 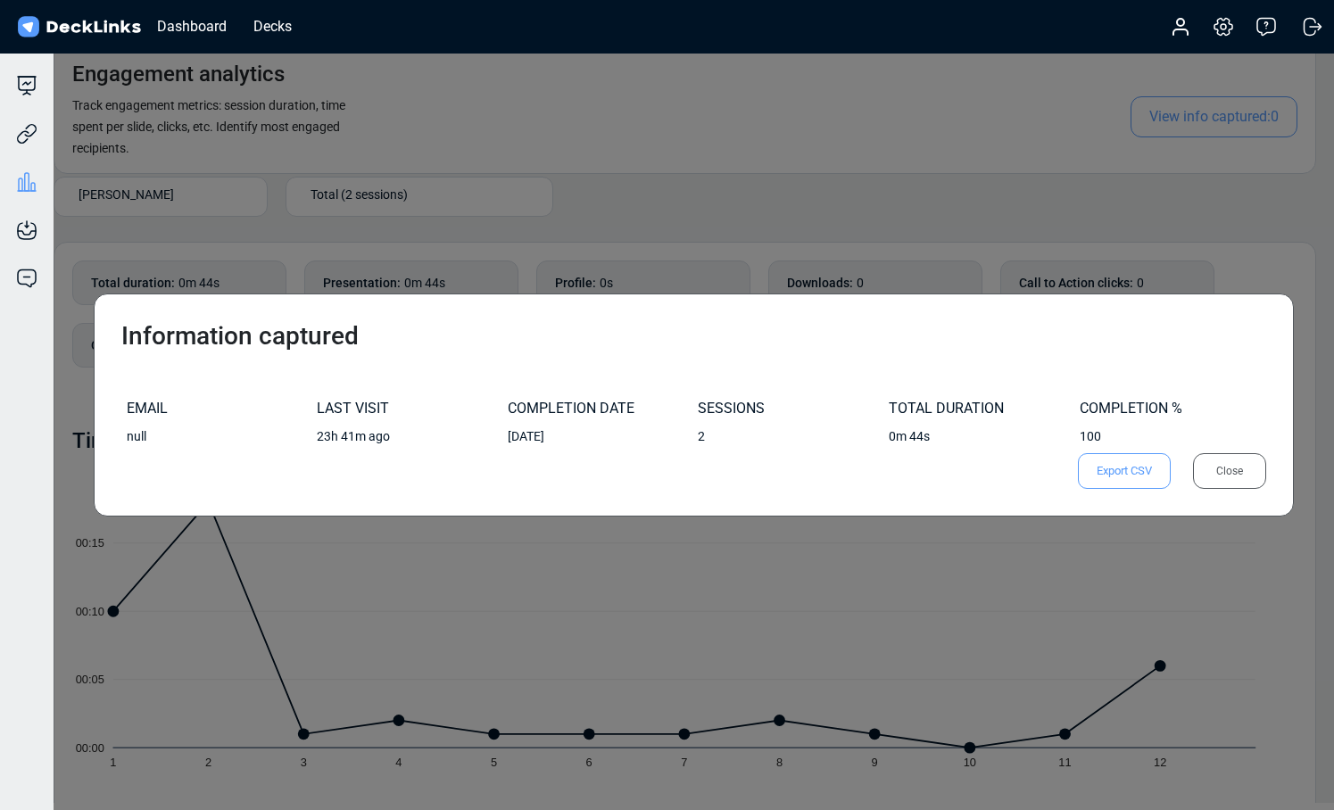 I want to click on div: EMAIL, so click(x=218, y=408).